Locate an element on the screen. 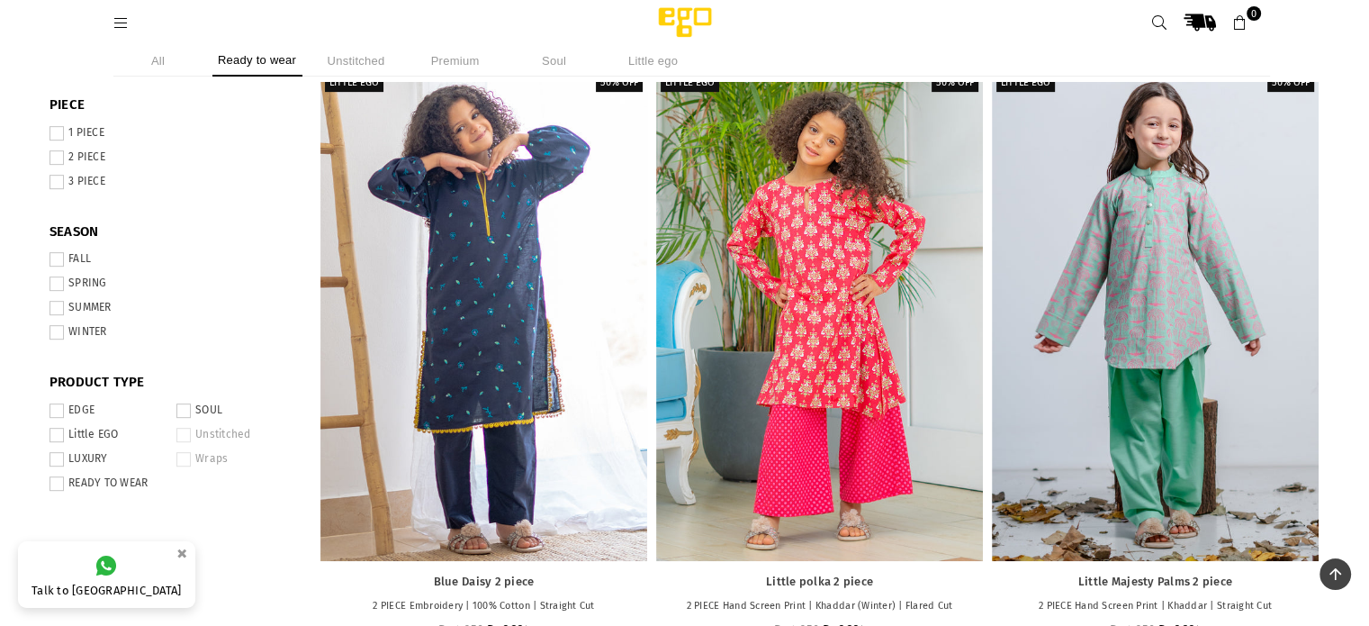  label: Unstitched is located at coordinates (234, 435).